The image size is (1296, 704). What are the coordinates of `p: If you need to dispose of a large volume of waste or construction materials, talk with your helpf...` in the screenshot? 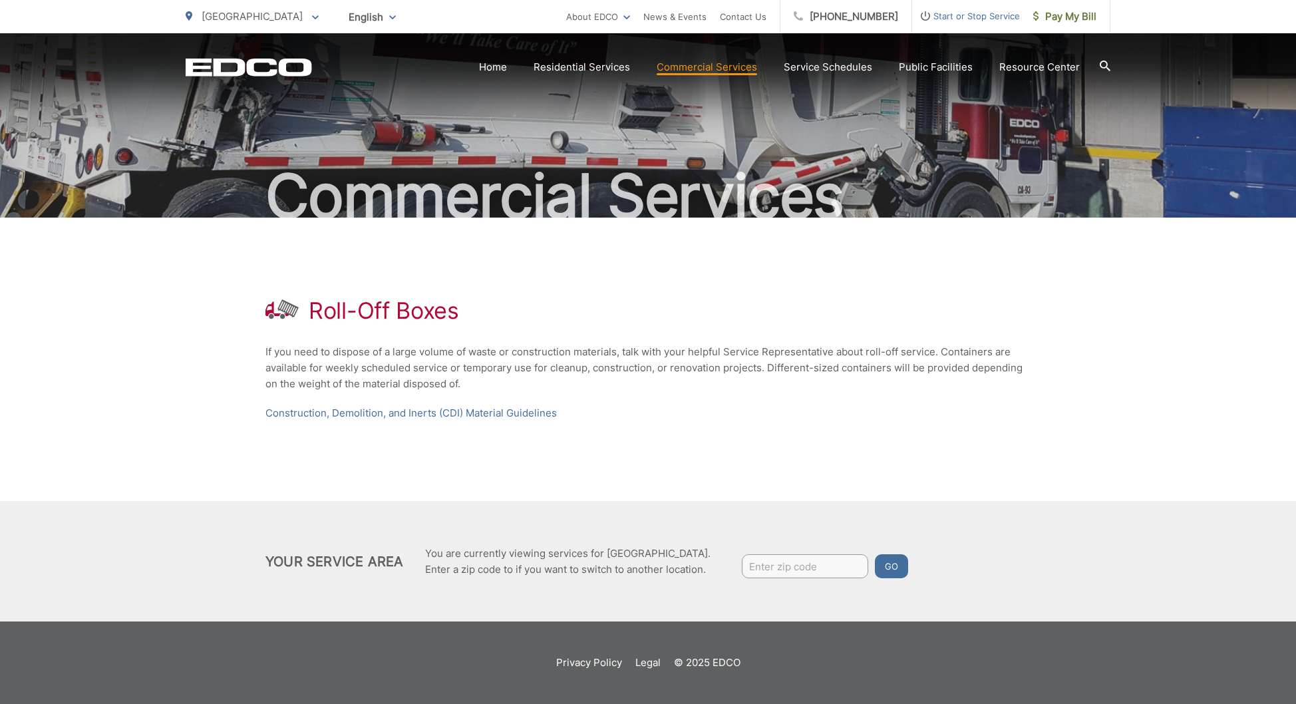 It's located at (648, 368).